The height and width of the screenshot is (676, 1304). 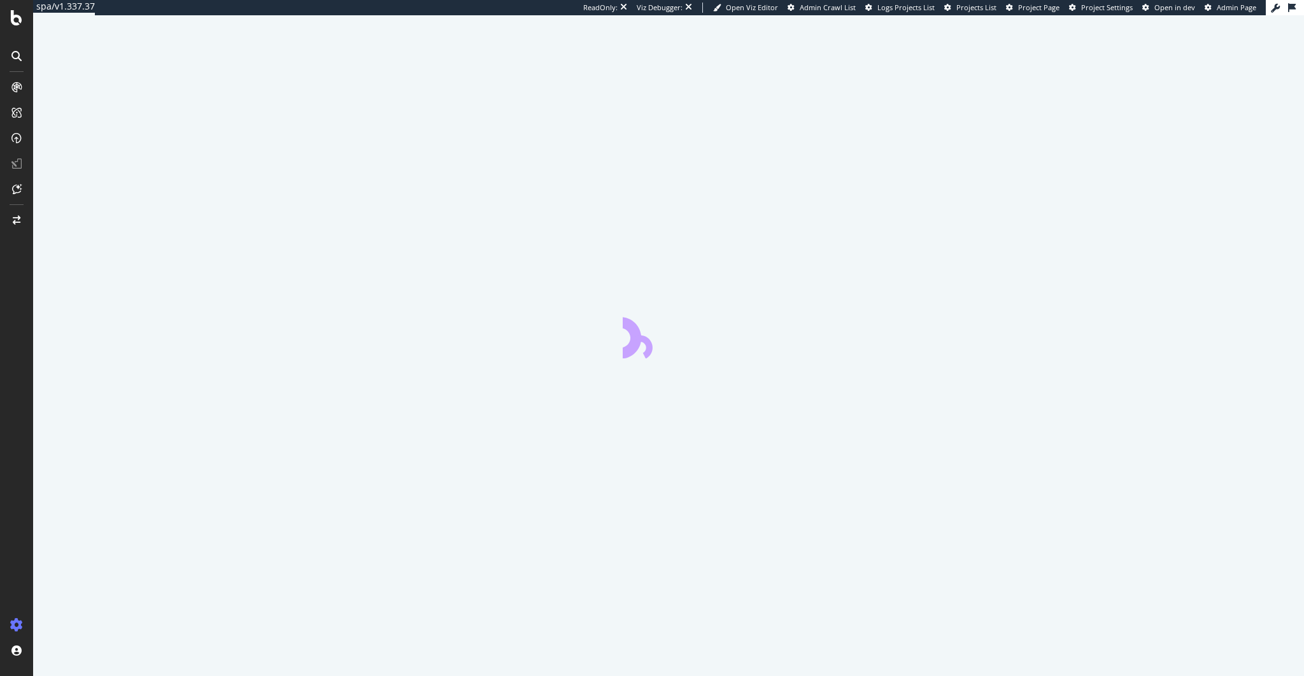 What do you see at coordinates (1175, 7) in the screenshot?
I see `span: Open in dev` at bounding box center [1175, 7].